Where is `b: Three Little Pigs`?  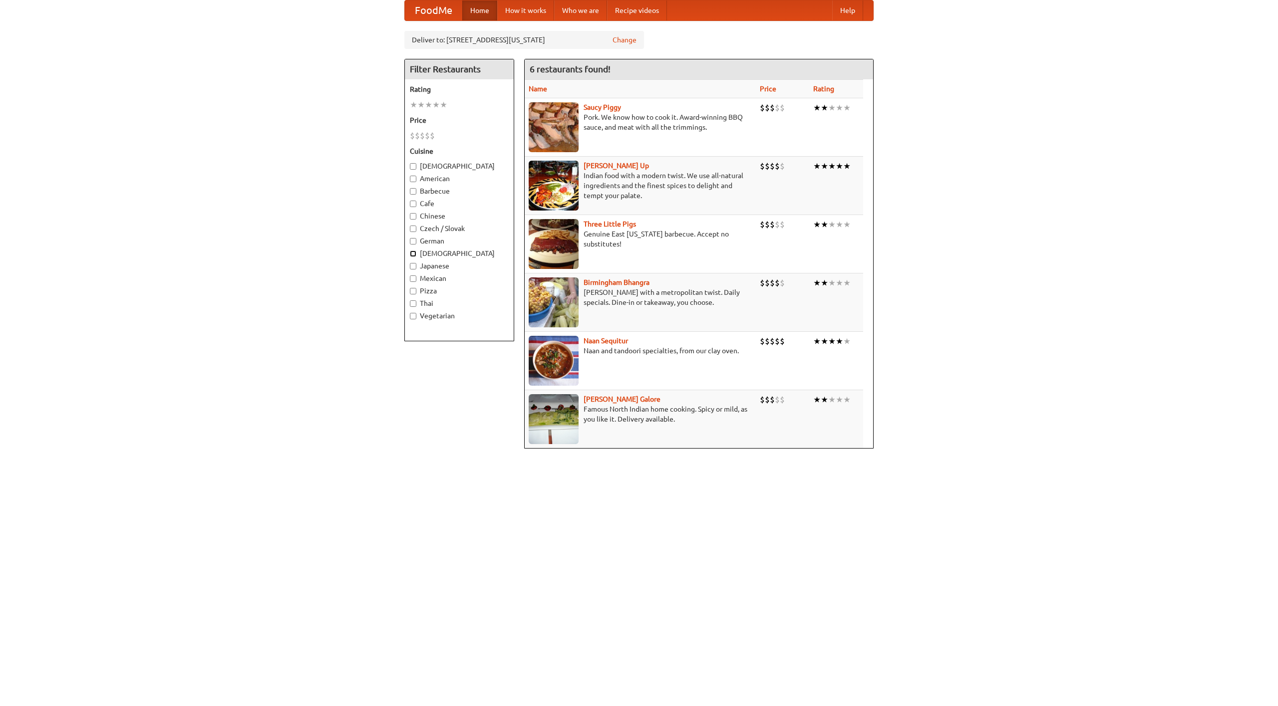
b: Three Little Pigs is located at coordinates (609, 224).